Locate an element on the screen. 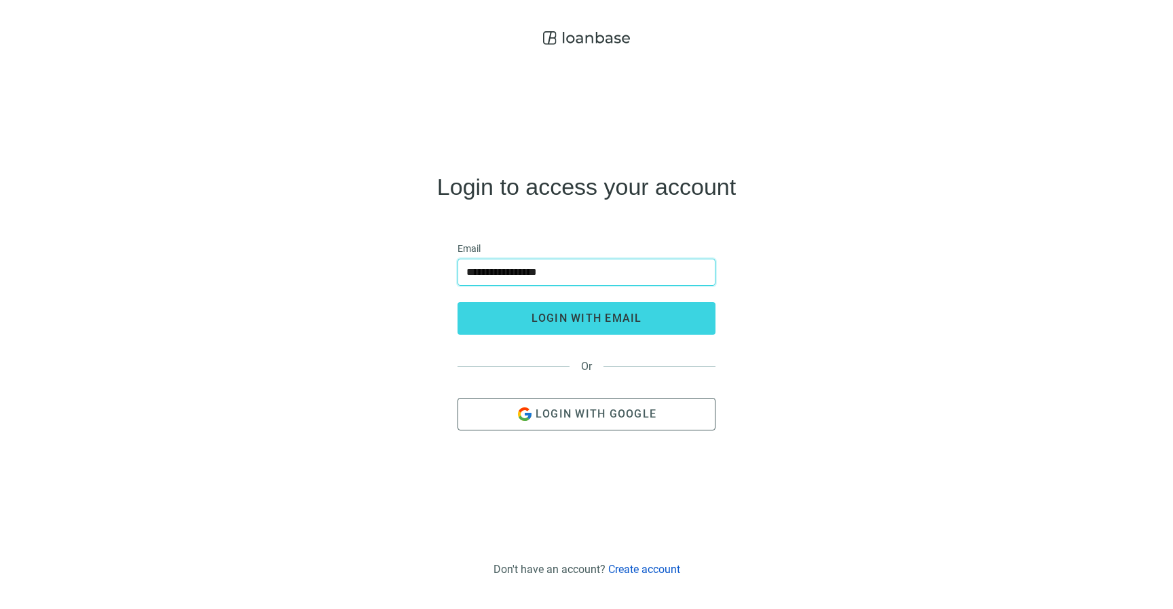  span: Or is located at coordinates (586, 366).